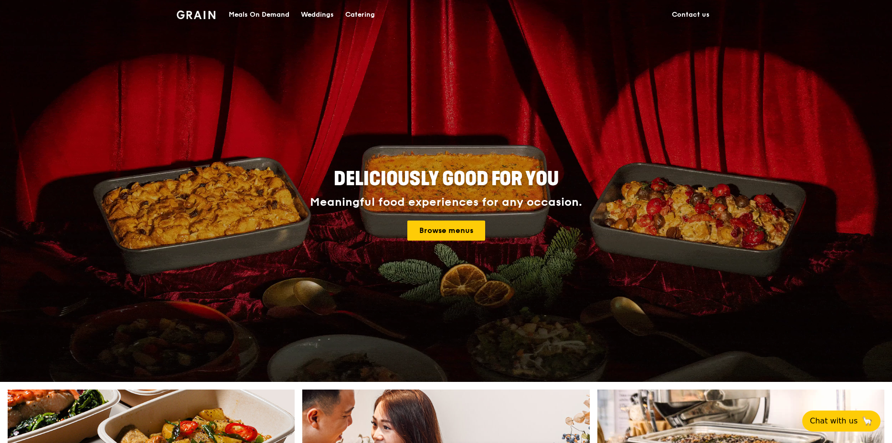 The width and height of the screenshot is (892, 443). I want to click on span: Deliciously good for you, so click(446, 179).